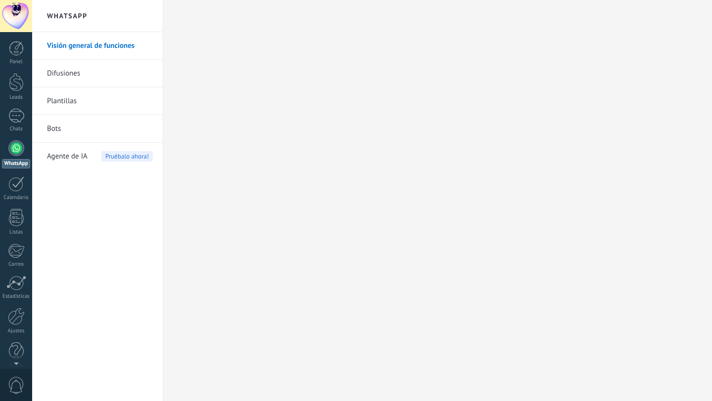  Describe the element at coordinates (127, 156) in the screenshot. I see `span: Pruébalo ahora!` at that location.